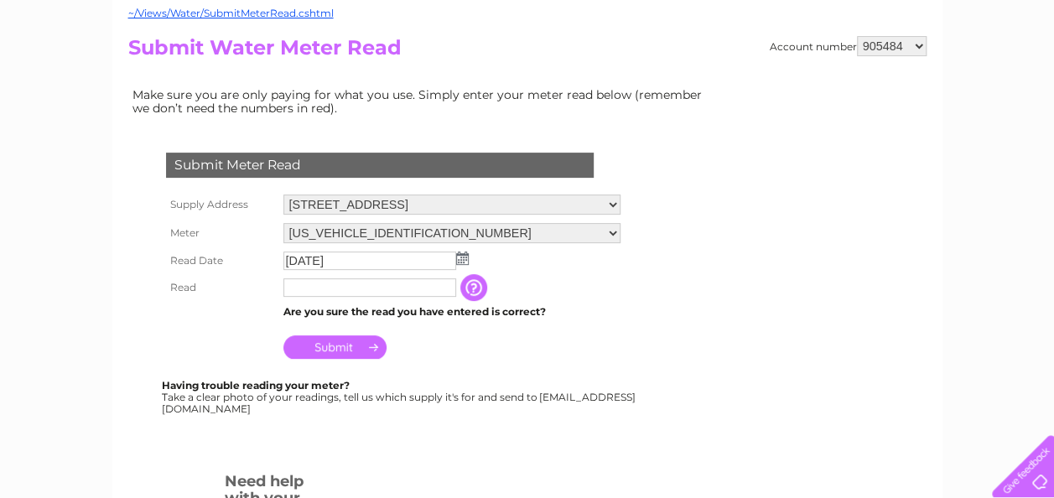 This screenshot has height=498, width=1054. I want to click on div: Account number, so click(847, 46).